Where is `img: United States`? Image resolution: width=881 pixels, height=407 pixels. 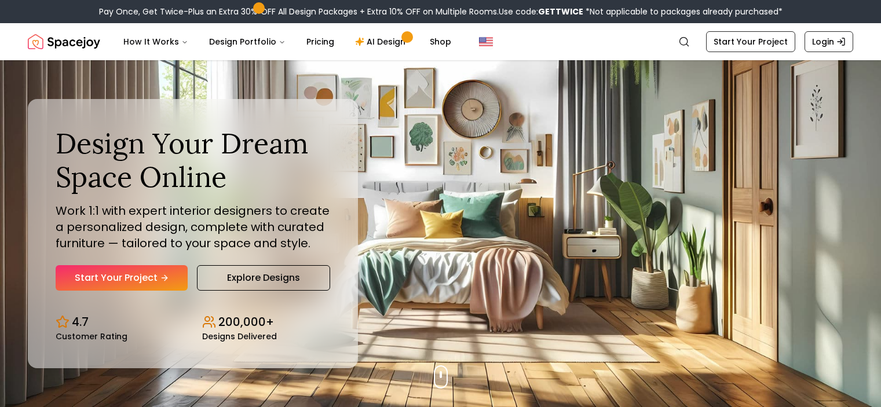
img: United States is located at coordinates (486, 42).